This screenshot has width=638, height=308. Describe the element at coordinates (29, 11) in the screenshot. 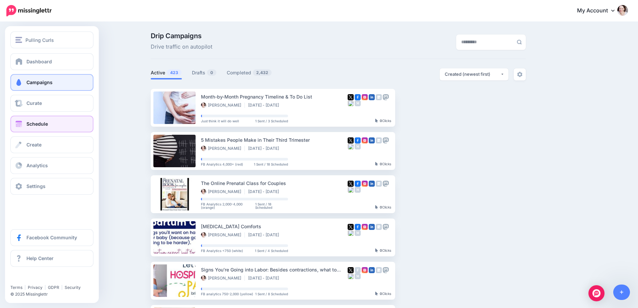

I see `img: Missinglettr` at that location.